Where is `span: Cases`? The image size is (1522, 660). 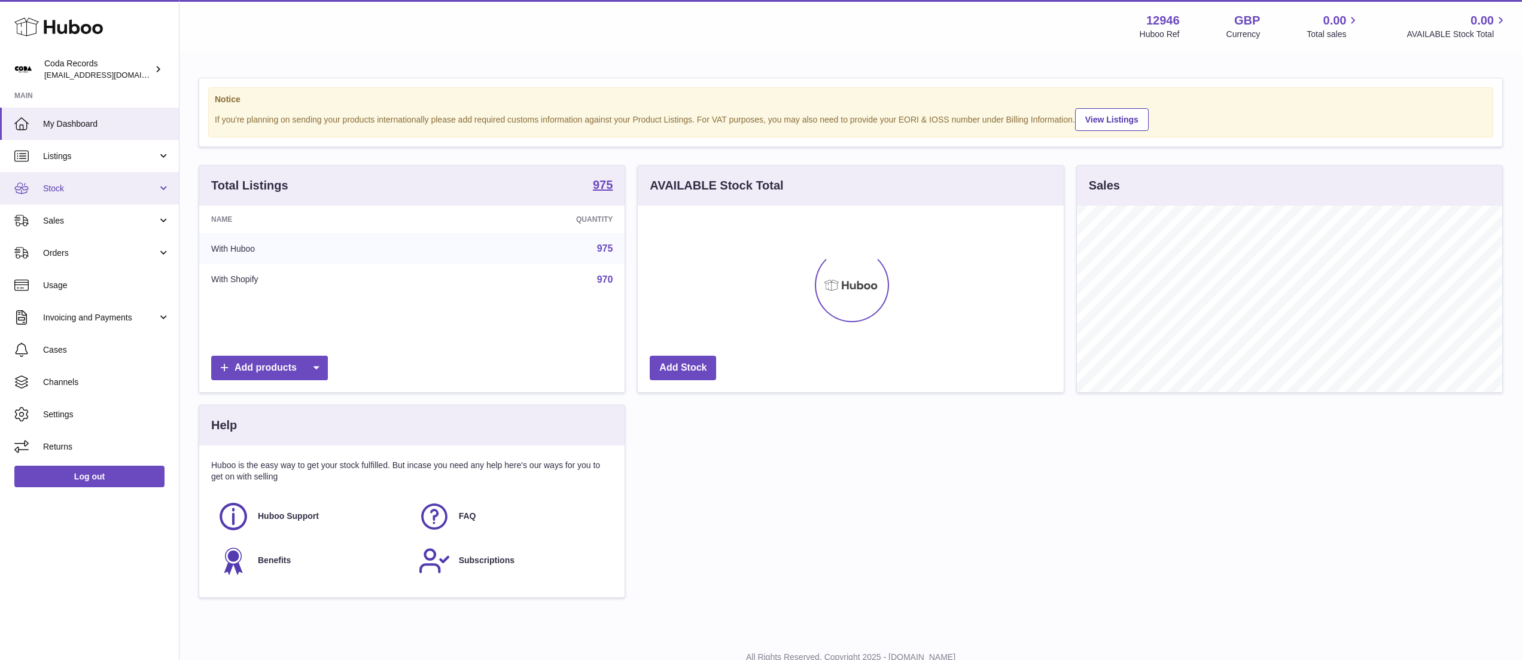
span: Cases is located at coordinates (106, 350).